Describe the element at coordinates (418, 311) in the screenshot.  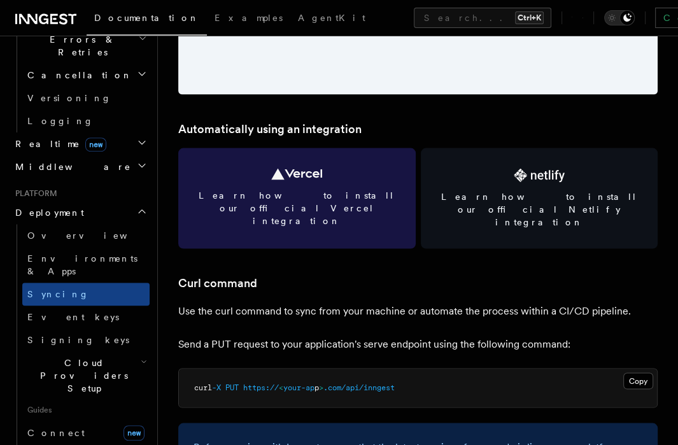
I see `p: Use the curl command to sync from your machine or automate the process within a CI/CD pipeline.` at that location.